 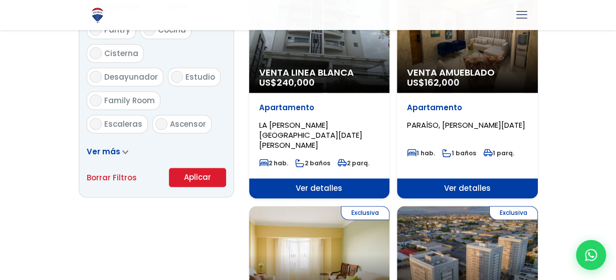 I want to click on span: 1 parq., so click(x=499, y=153).